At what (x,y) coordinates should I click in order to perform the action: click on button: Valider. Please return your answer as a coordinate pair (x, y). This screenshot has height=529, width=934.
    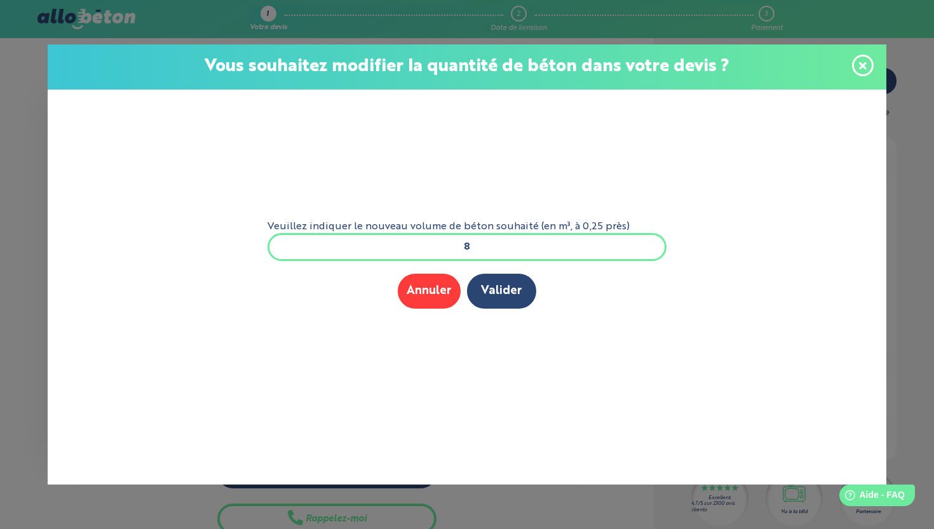
    Looking at the image, I should click on (501, 291).